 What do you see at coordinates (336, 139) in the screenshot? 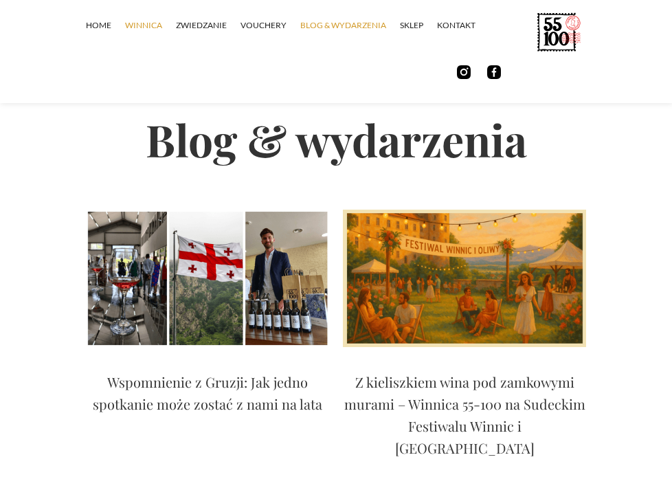
I see `h2: Blog & wydarzenia` at bounding box center [336, 139].